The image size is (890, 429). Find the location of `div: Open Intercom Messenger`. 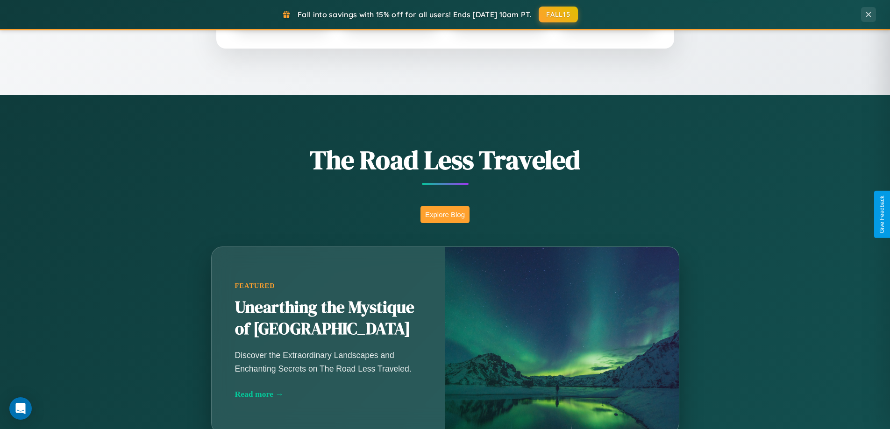

div: Open Intercom Messenger is located at coordinates (21, 409).